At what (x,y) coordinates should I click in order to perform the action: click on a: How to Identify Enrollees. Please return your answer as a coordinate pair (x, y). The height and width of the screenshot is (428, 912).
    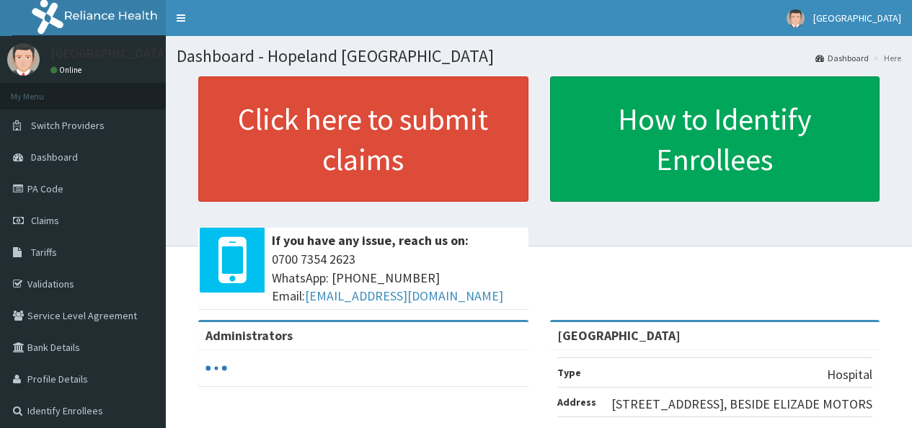
    Looking at the image, I should click on (715, 139).